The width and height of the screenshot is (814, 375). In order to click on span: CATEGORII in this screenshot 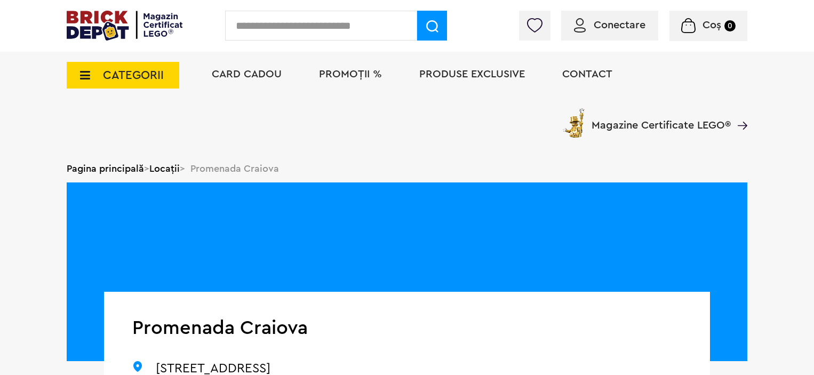, I will do `click(133, 75)`.